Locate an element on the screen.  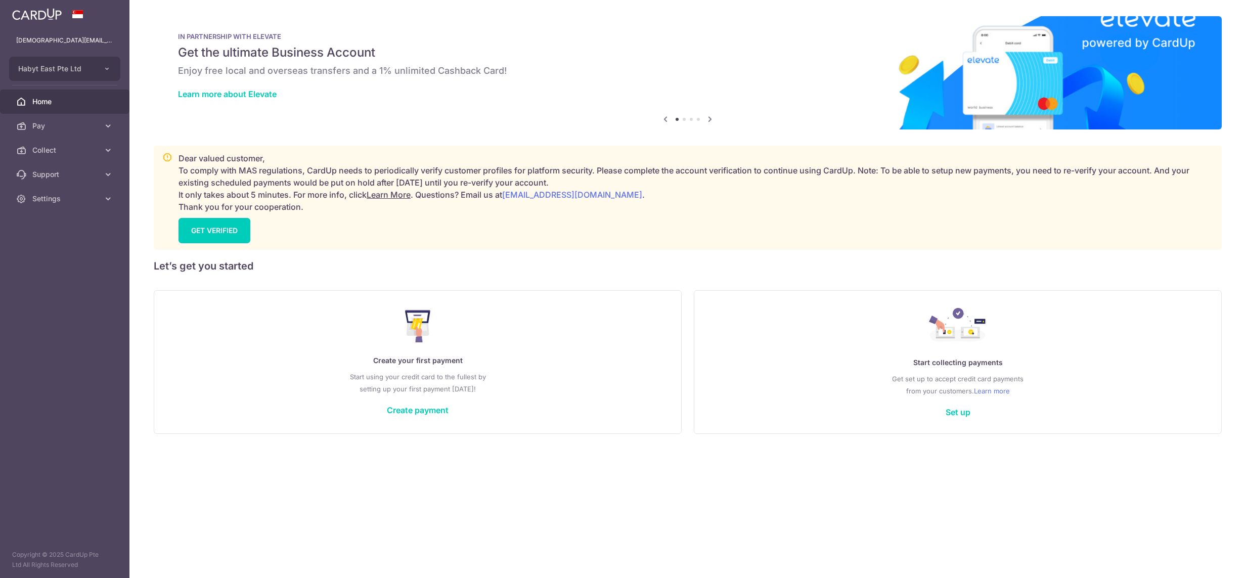
p: IN PARTNERSHIP WITH ELEVATE is located at coordinates (688, 36).